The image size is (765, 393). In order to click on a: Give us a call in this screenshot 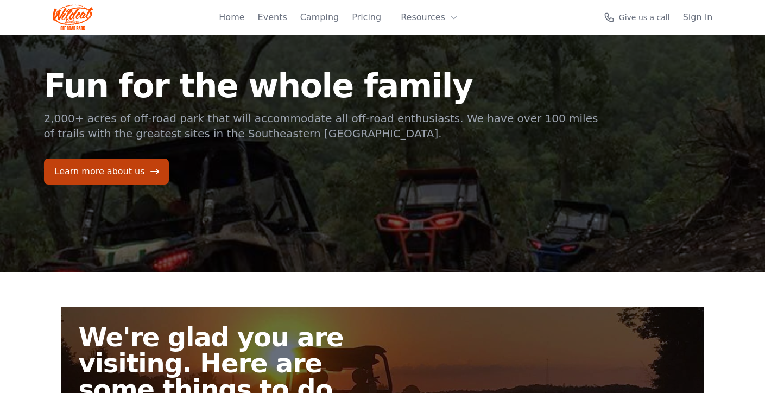, I will do `click(637, 17)`.